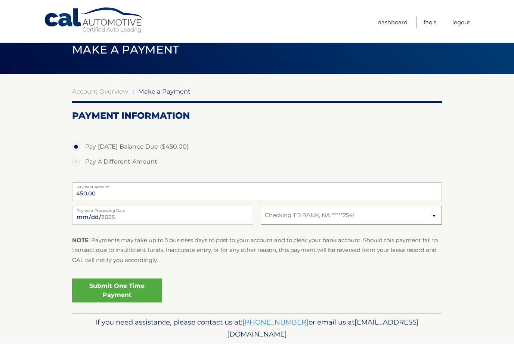 The image size is (514, 344). Describe the element at coordinates (163, 209) in the screenshot. I see `label: Payment Processing Date` at that location.